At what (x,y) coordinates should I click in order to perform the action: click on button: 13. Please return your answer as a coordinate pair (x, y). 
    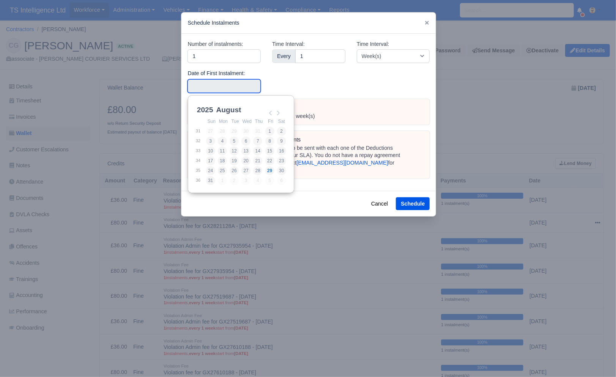
    Looking at the image, I should click on (246, 151).